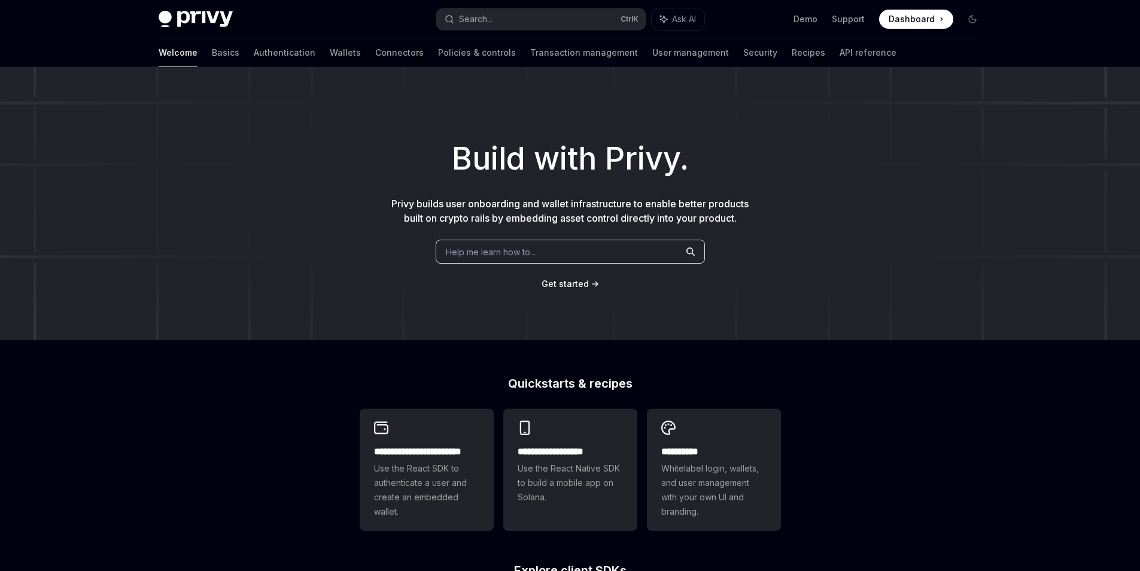 The image size is (1140, 571). Describe the element at coordinates (571, 483) in the screenshot. I see `span: Use the React Native SDK to build a mobile app on Solana.` at that location.